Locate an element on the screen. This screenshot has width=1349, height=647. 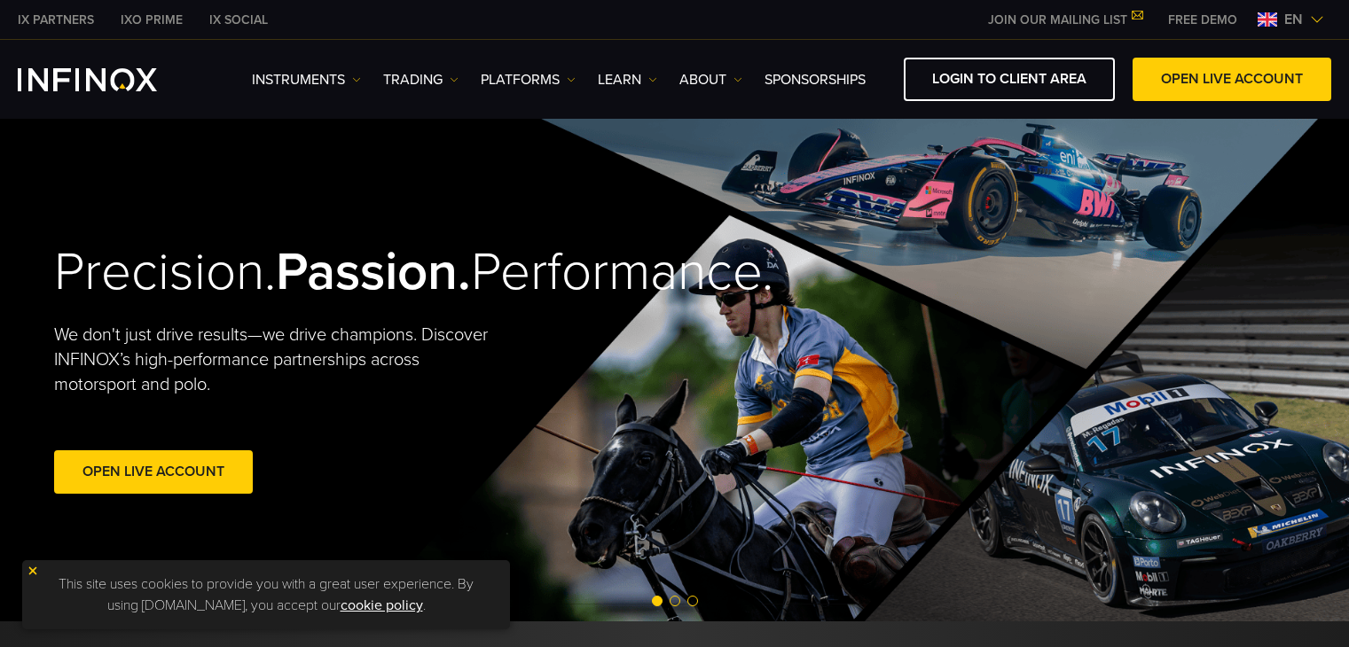
a: Instruments is located at coordinates (306, 80).